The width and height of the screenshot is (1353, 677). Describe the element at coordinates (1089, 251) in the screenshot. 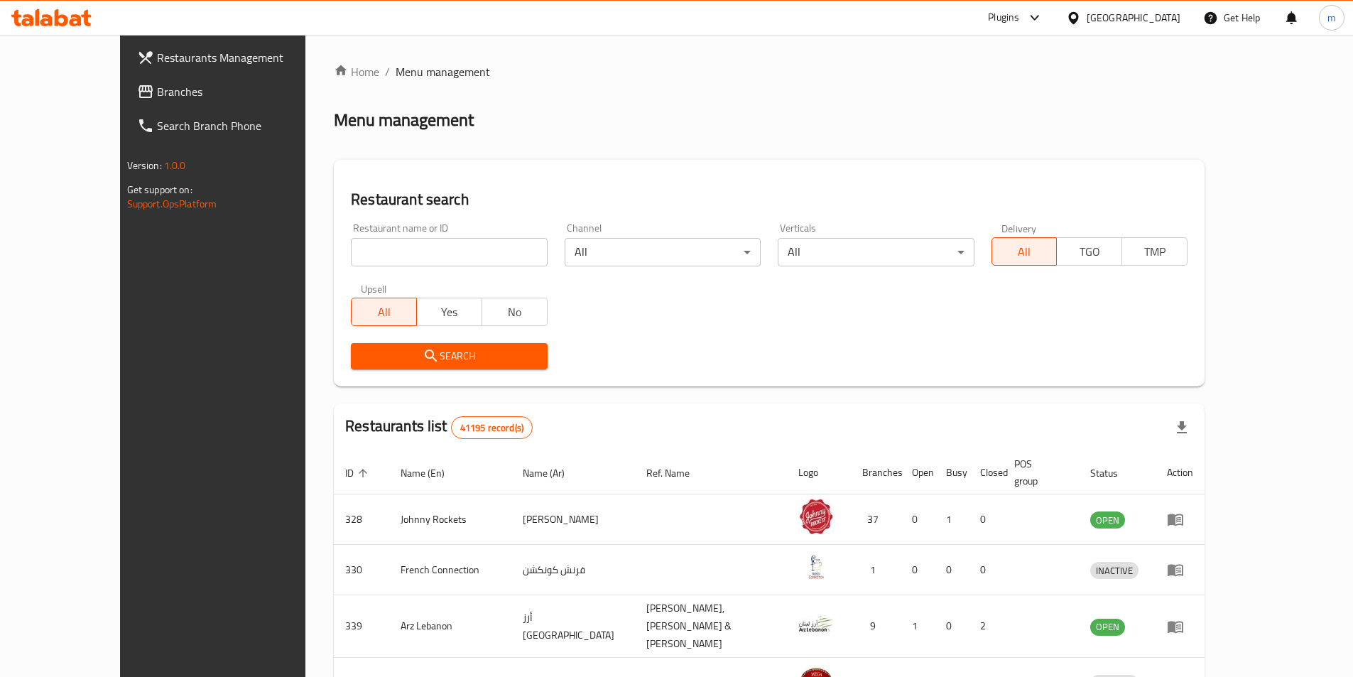

I see `button: TGO` at that location.